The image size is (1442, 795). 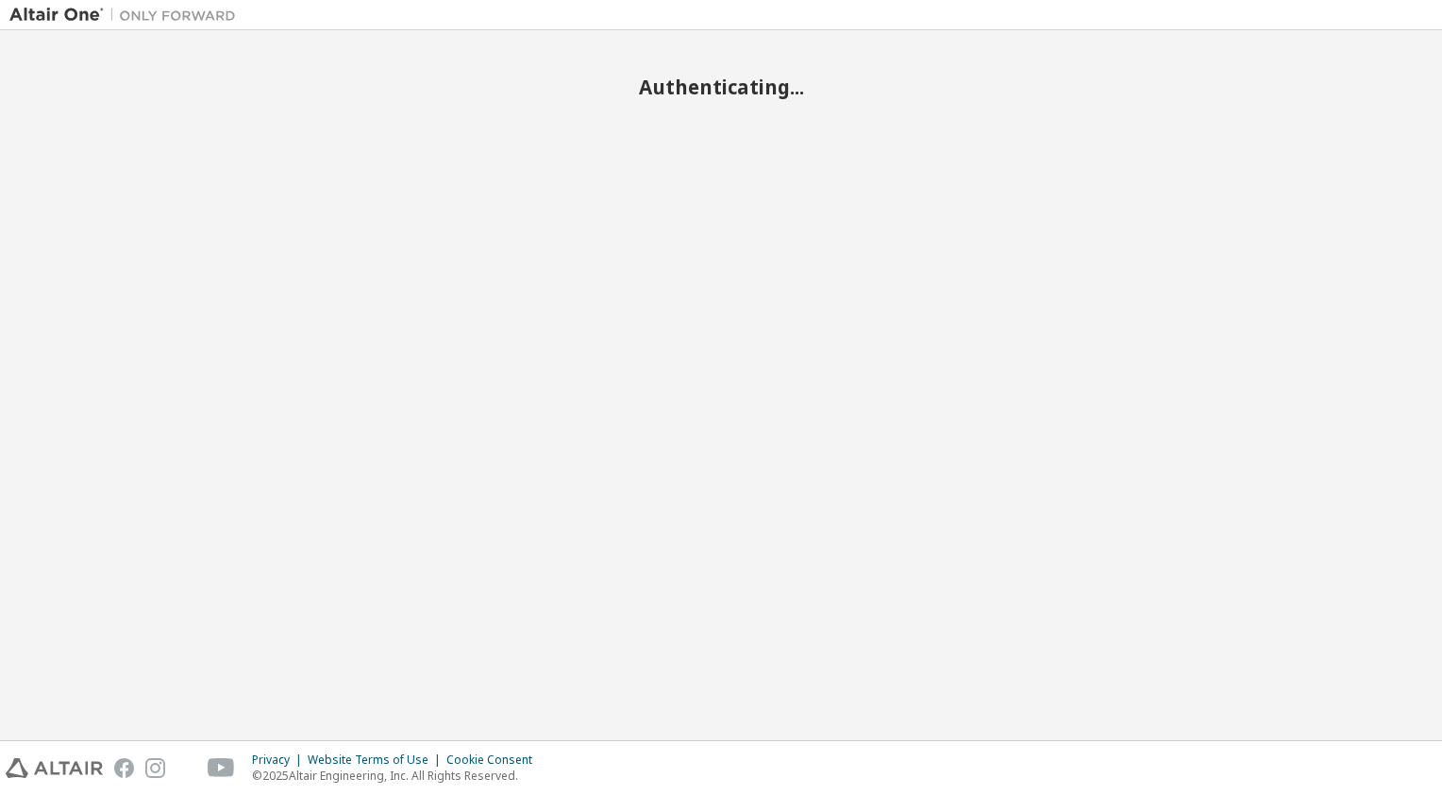 What do you see at coordinates (155, 767) in the screenshot?
I see `img: instagram.svg` at bounding box center [155, 767].